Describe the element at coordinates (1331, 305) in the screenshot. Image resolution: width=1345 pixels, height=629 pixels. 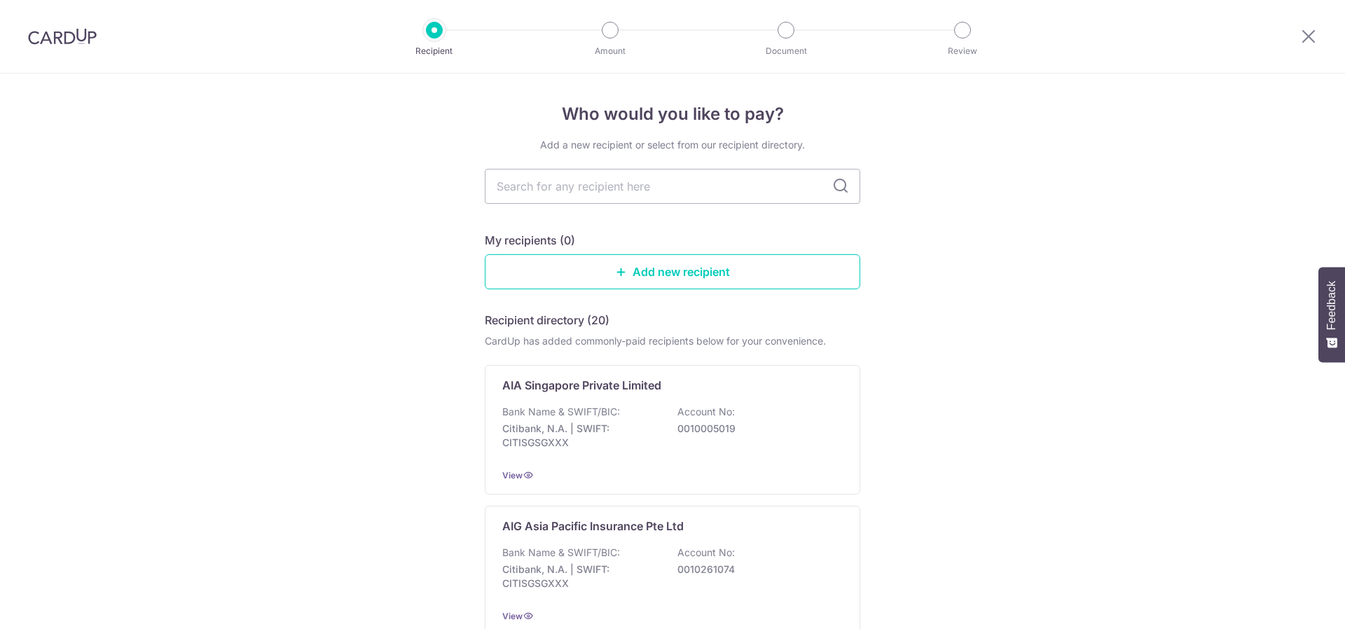
I see `span: Feedback` at that location.